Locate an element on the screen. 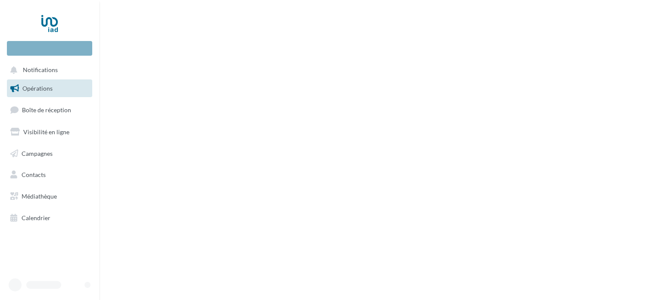 This screenshot has height=300, width=662. a: Médiathèque is located at coordinates (50, 196).